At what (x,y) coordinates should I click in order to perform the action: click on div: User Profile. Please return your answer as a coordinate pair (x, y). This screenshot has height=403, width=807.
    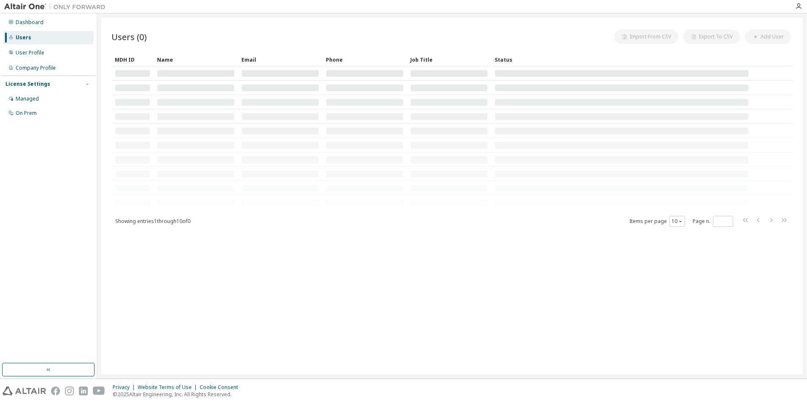
    Looking at the image, I should click on (30, 53).